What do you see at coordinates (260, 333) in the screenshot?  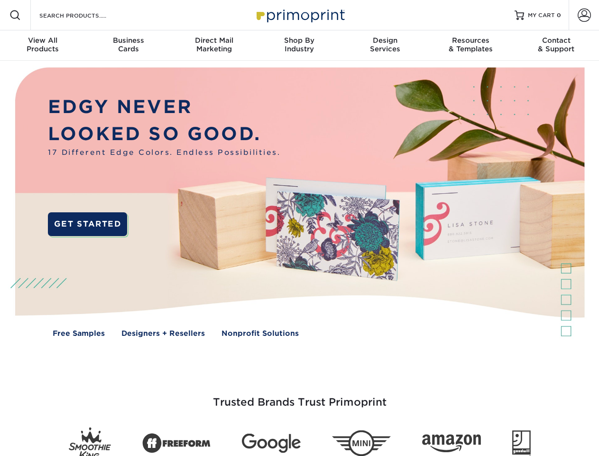 I see `a: Nonprofit Solutions` at bounding box center [260, 333].